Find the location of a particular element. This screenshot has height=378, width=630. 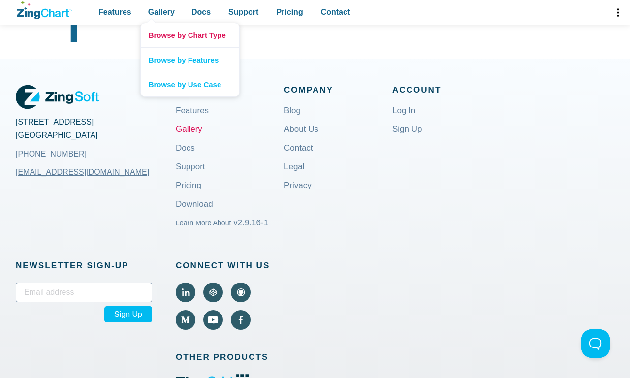

a: Blog is located at coordinates (292, 119).